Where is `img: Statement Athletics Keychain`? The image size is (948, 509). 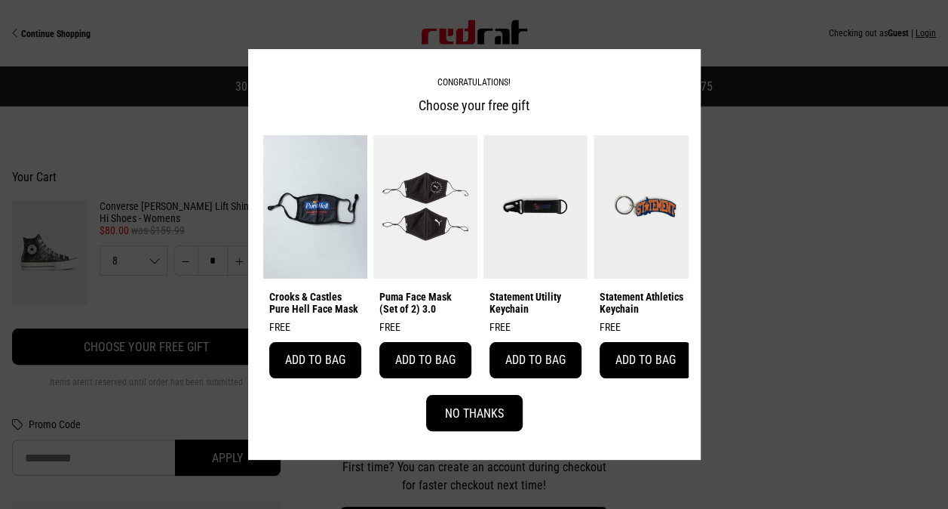
img: Statement Athletics Keychain is located at coordinates (646, 207).